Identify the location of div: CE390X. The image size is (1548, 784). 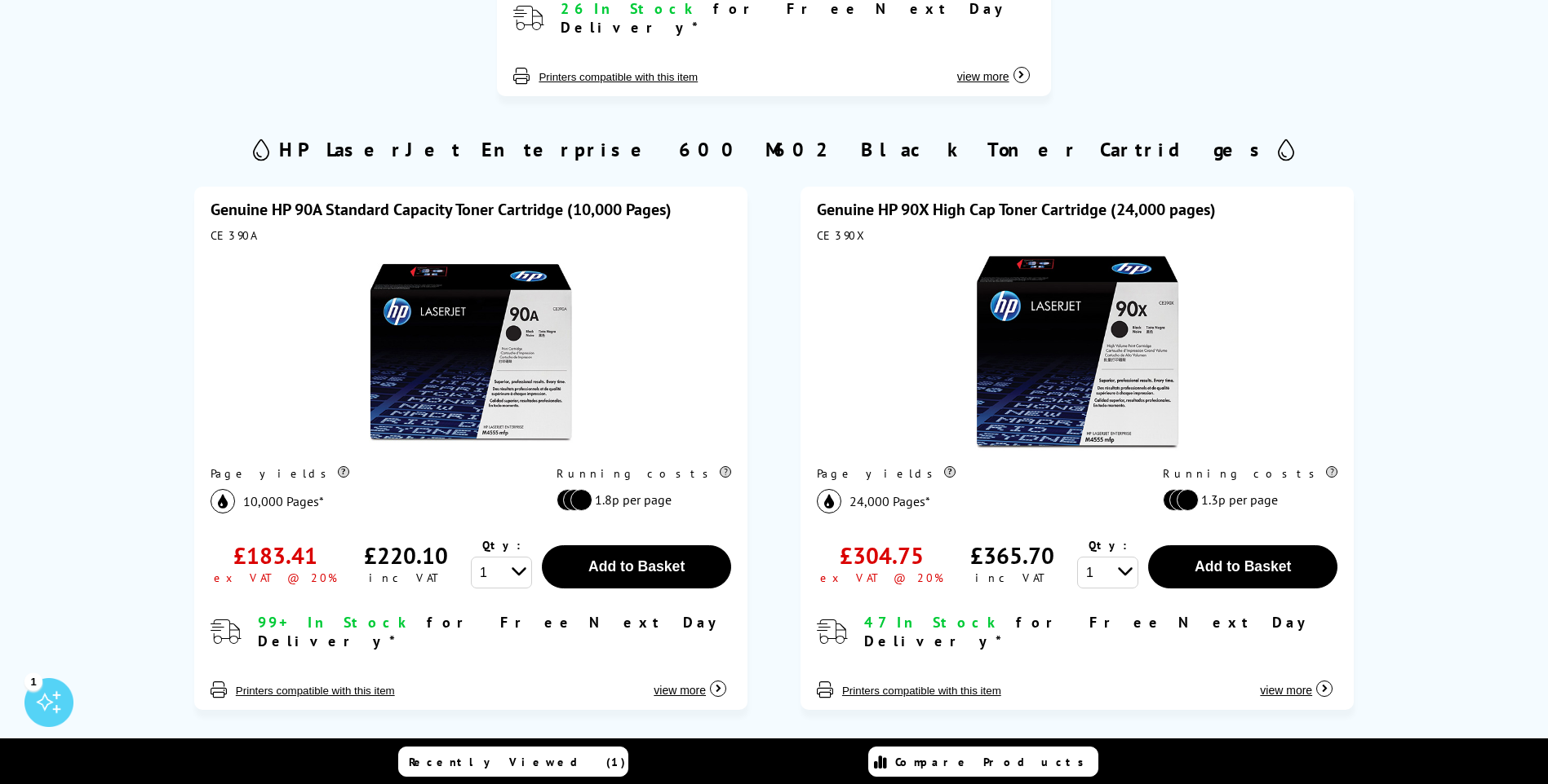
(1077, 236).